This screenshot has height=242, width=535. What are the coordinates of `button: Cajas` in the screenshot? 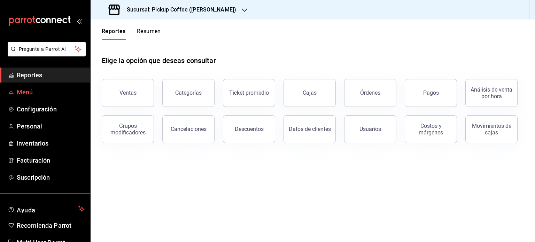 It's located at (310, 93).